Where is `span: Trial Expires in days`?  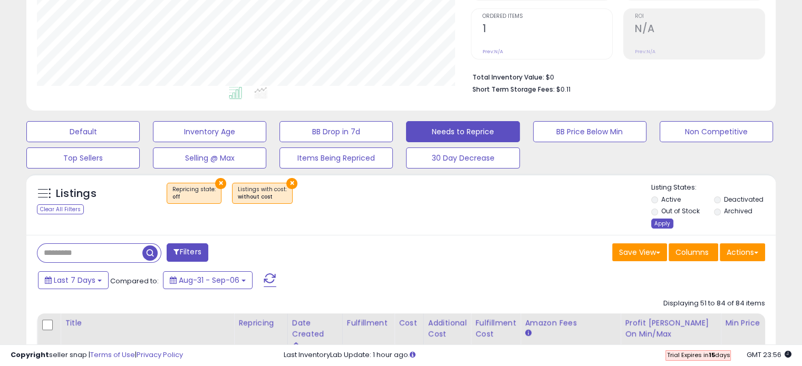 span: Trial Expires in days is located at coordinates (698, 355).